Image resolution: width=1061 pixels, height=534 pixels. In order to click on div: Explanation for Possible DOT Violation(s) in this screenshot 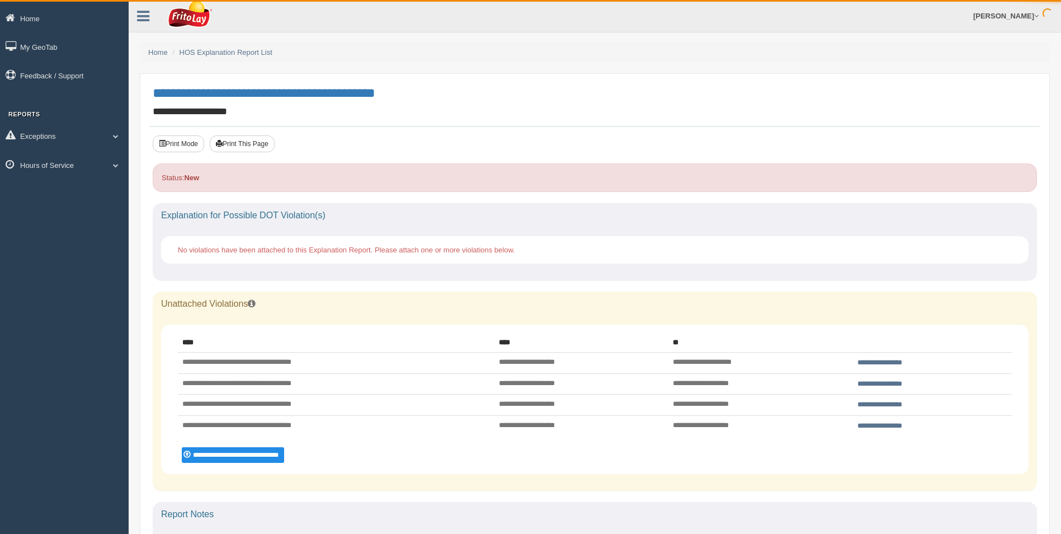, I will do `click(595, 215)`.